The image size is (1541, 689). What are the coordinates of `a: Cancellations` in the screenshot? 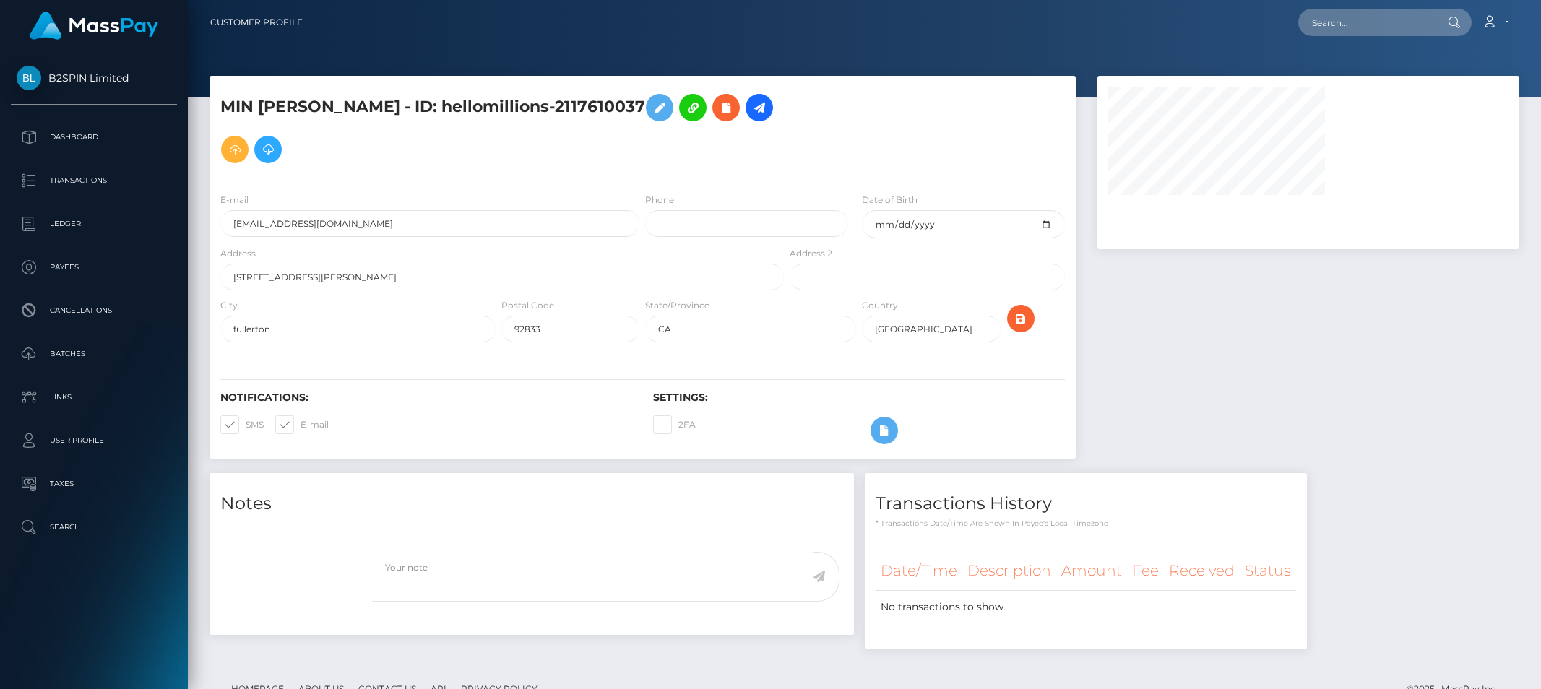 It's located at (94, 311).